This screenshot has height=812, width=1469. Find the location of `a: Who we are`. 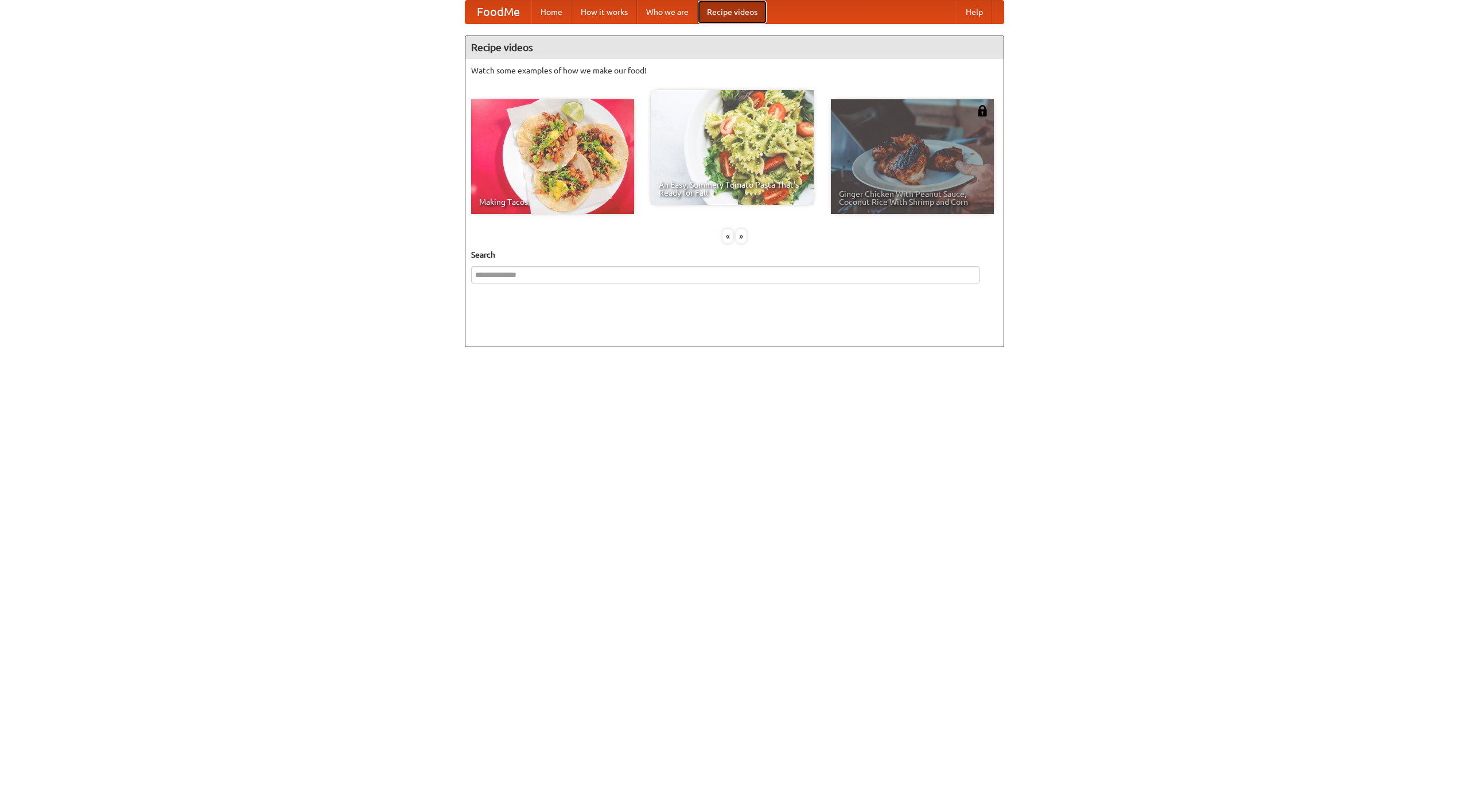

a: Who we are is located at coordinates (668, 12).